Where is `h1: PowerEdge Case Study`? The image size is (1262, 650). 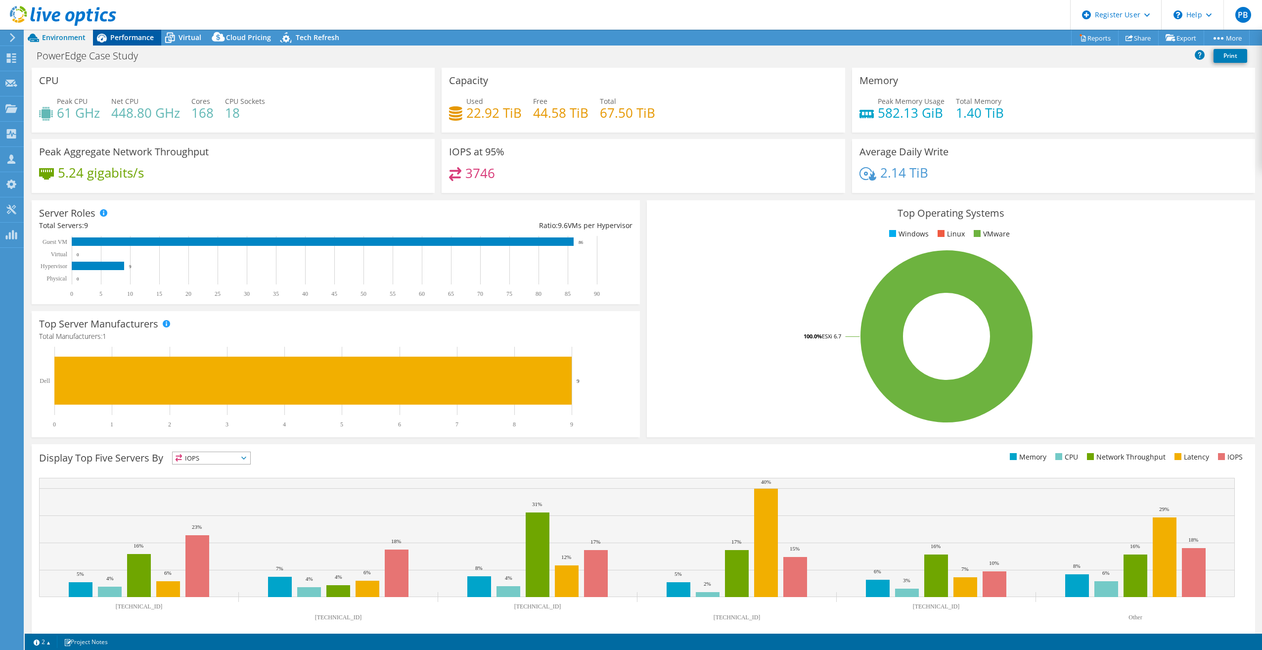 h1: PowerEdge Case Study is located at coordinates (92, 56).